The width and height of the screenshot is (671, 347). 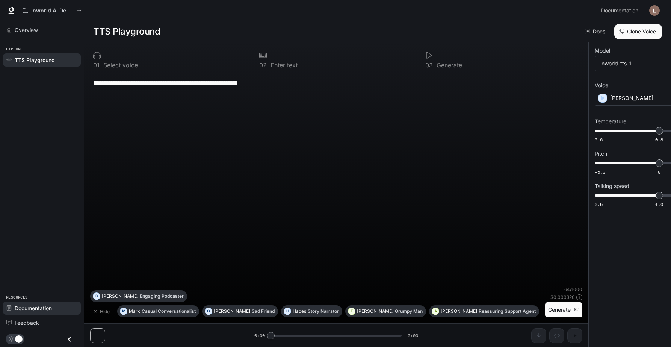 I want to click on div: A, so click(x=435, y=311).